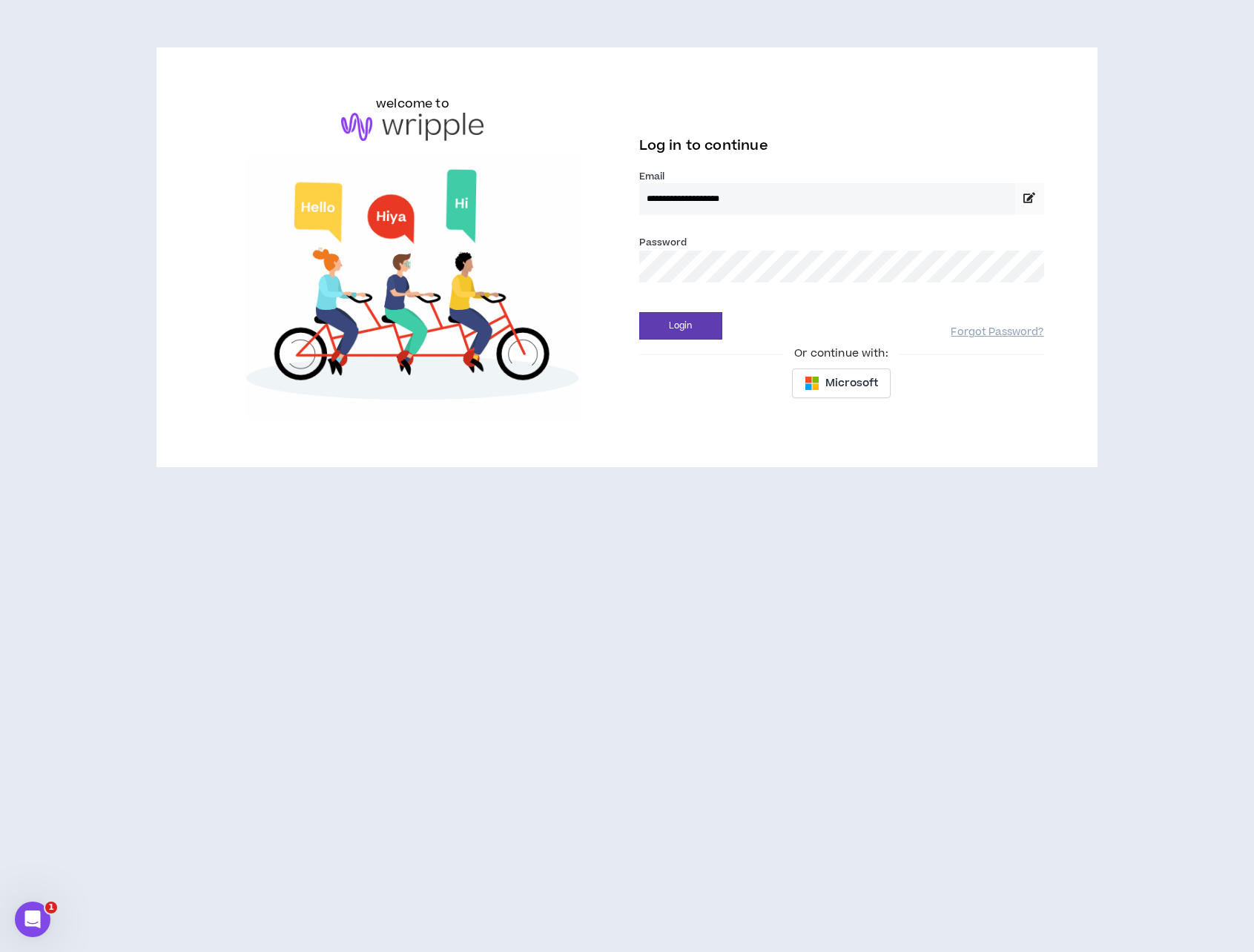 The height and width of the screenshot is (952, 1254). What do you see at coordinates (704, 146) in the screenshot?
I see `span: Log in to continue` at bounding box center [704, 146].